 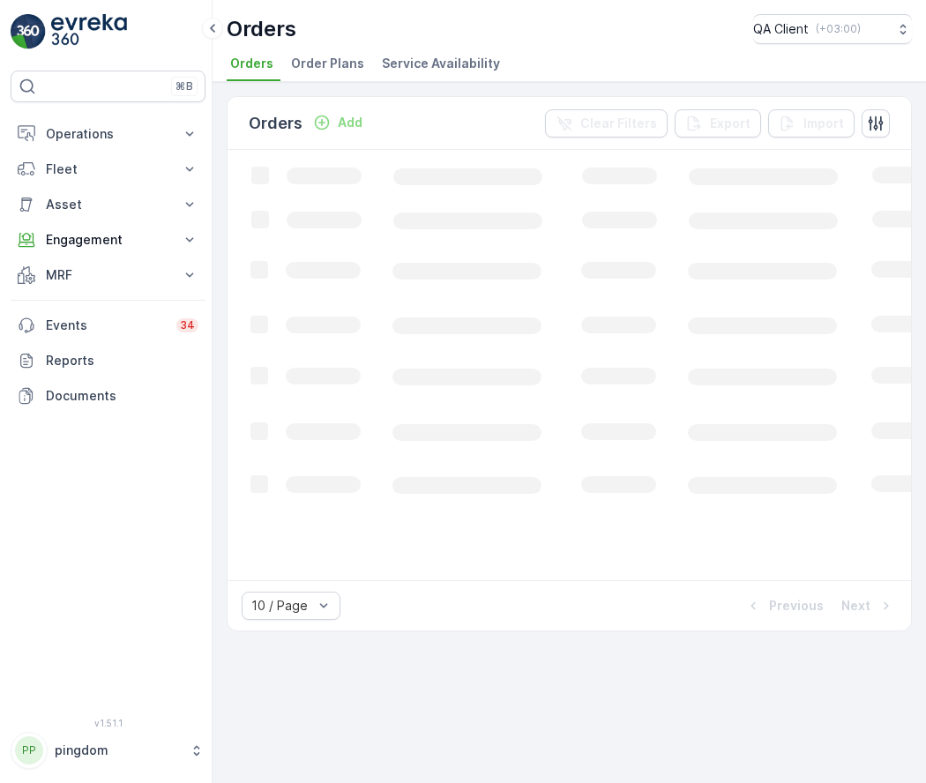 What do you see at coordinates (868, 606) in the screenshot?
I see `button: Next` at bounding box center [868, 606].